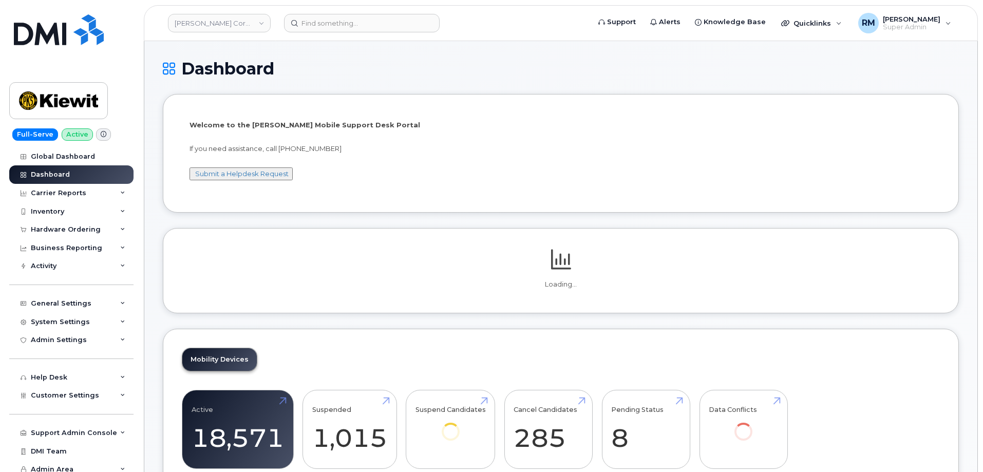 This screenshot has width=983, height=472. I want to click on p: Loading..., so click(561, 285).